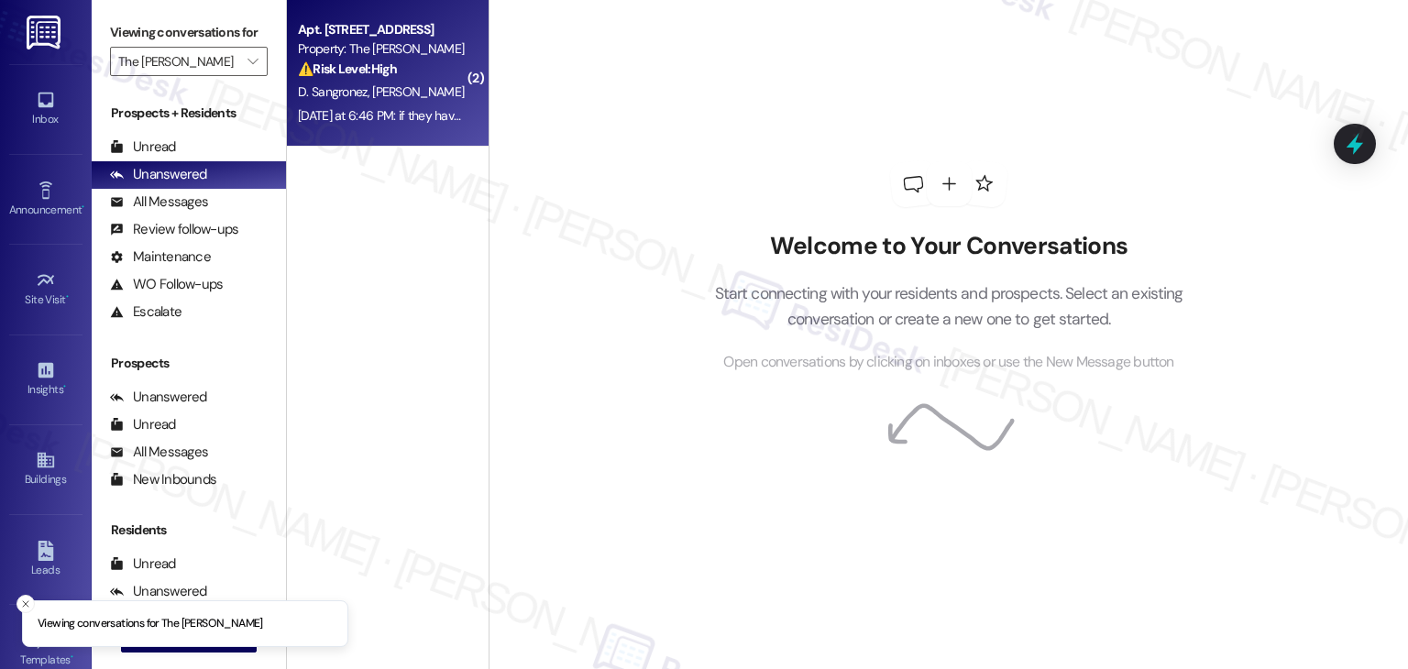 The height and width of the screenshot is (669, 1408). I want to click on div: Prospects + Residents, so click(189, 113).